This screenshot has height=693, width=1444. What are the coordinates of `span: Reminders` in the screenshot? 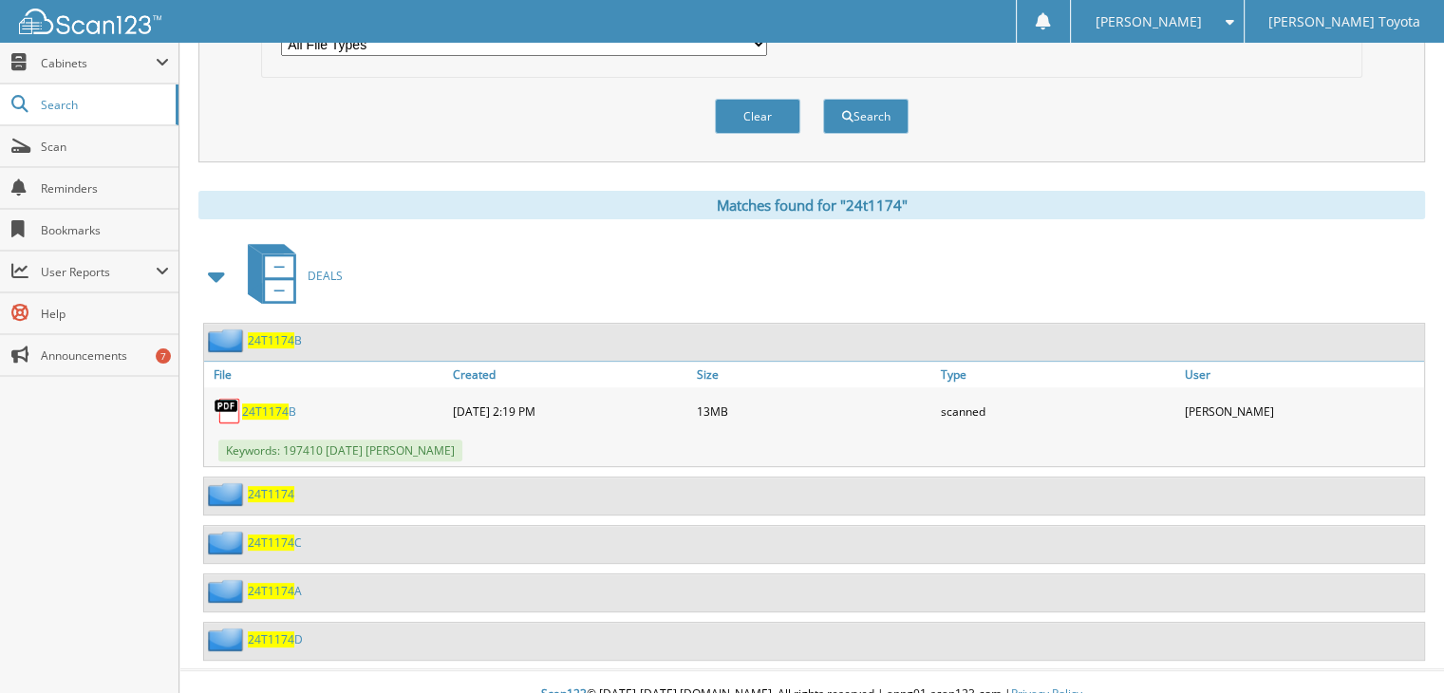 It's located at (104, 188).